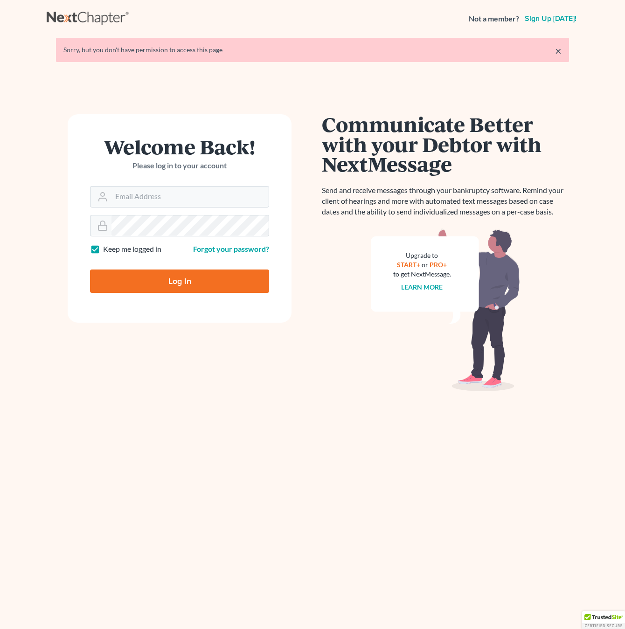 Image resolution: width=625 pixels, height=629 pixels. Describe the element at coordinates (494, 19) in the screenshot. I see `strong: Not a member?` at that location.